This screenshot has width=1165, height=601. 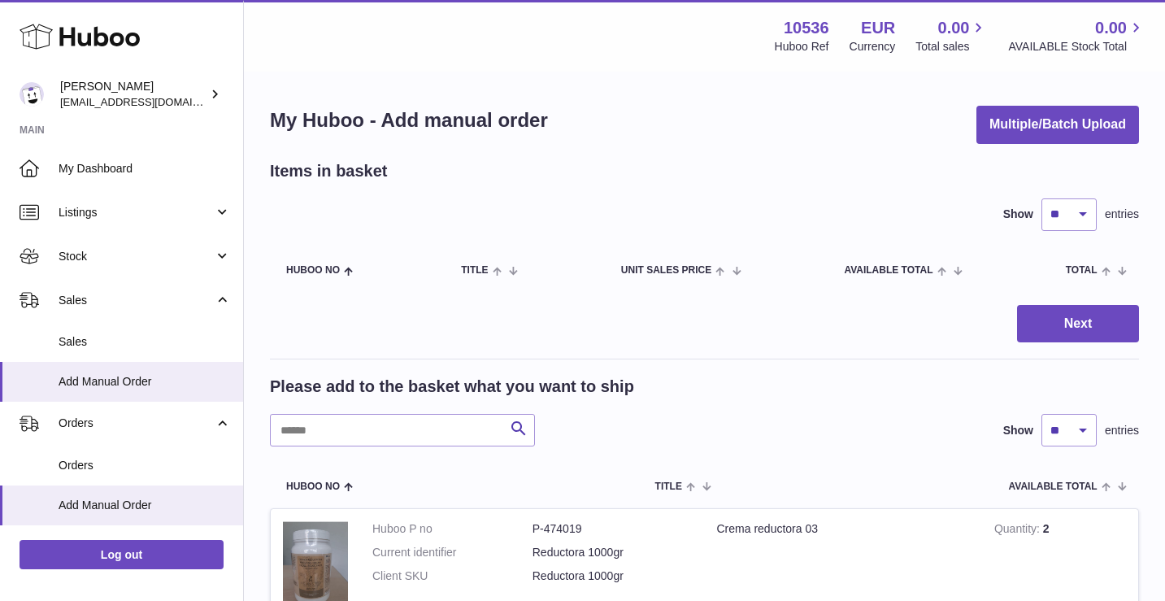 What do you see at coordinates (452, 576) in the screenshot?
I see `dt: Client SKU` at bounding box center [452, 576].